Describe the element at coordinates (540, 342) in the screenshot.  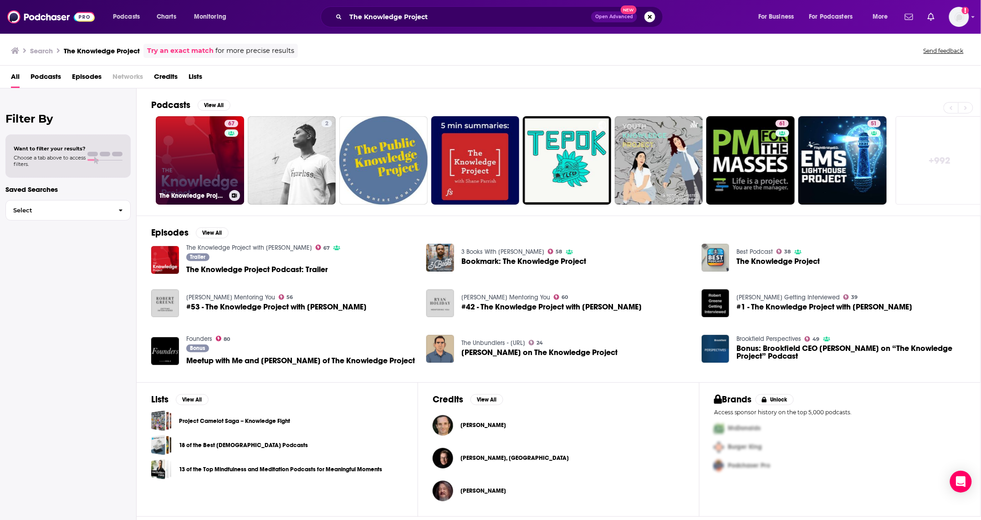
I see `span: 24` at that location.